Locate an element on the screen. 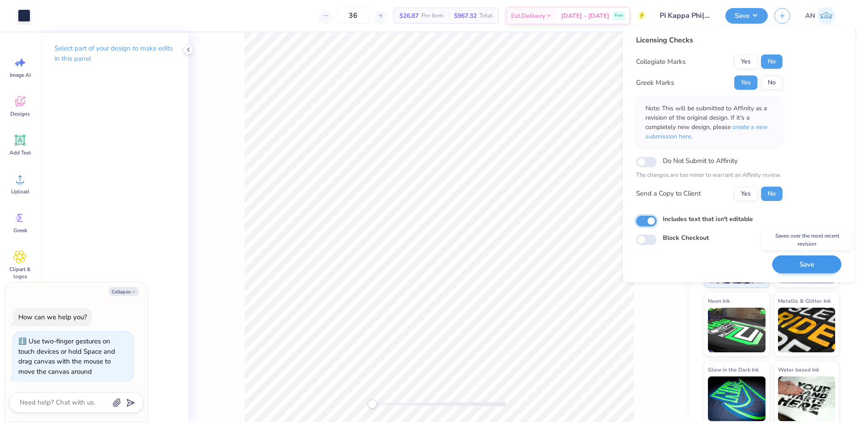  label: Block Checkout is located at coordinates (686, 238).